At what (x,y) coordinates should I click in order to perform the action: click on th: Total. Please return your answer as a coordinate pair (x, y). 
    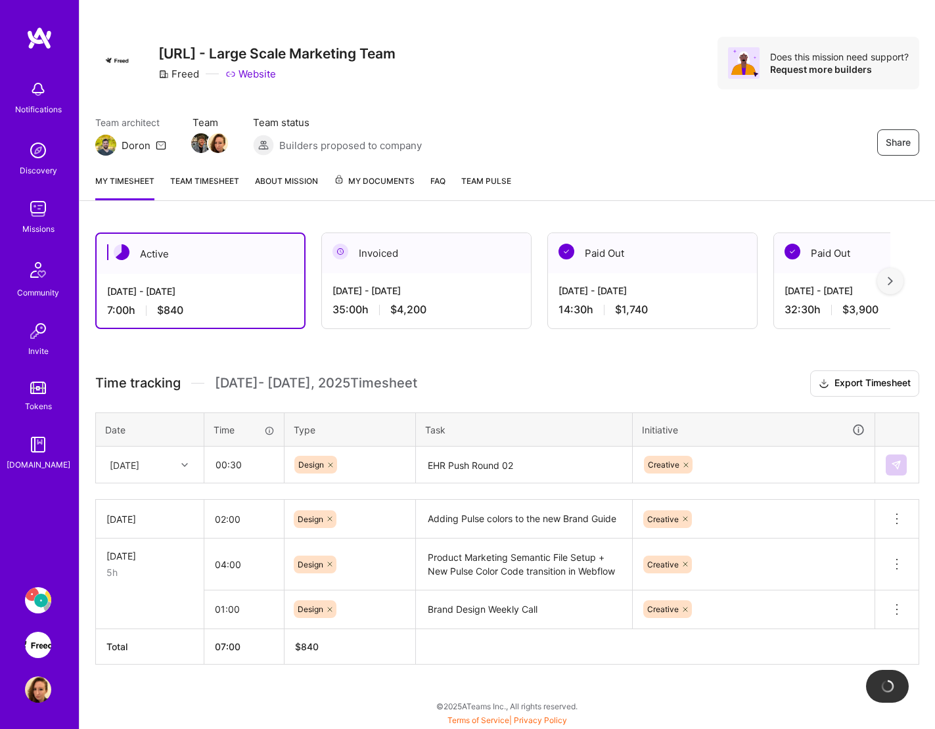
    Looking at the image, I should click on (150, 646).